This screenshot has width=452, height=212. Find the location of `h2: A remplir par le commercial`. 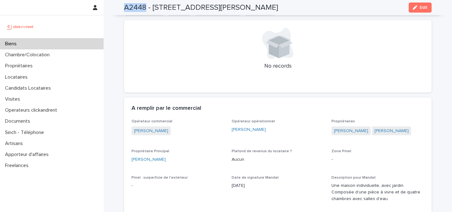

h2: A remplir par le commercial is located at coordinates (166, 108).